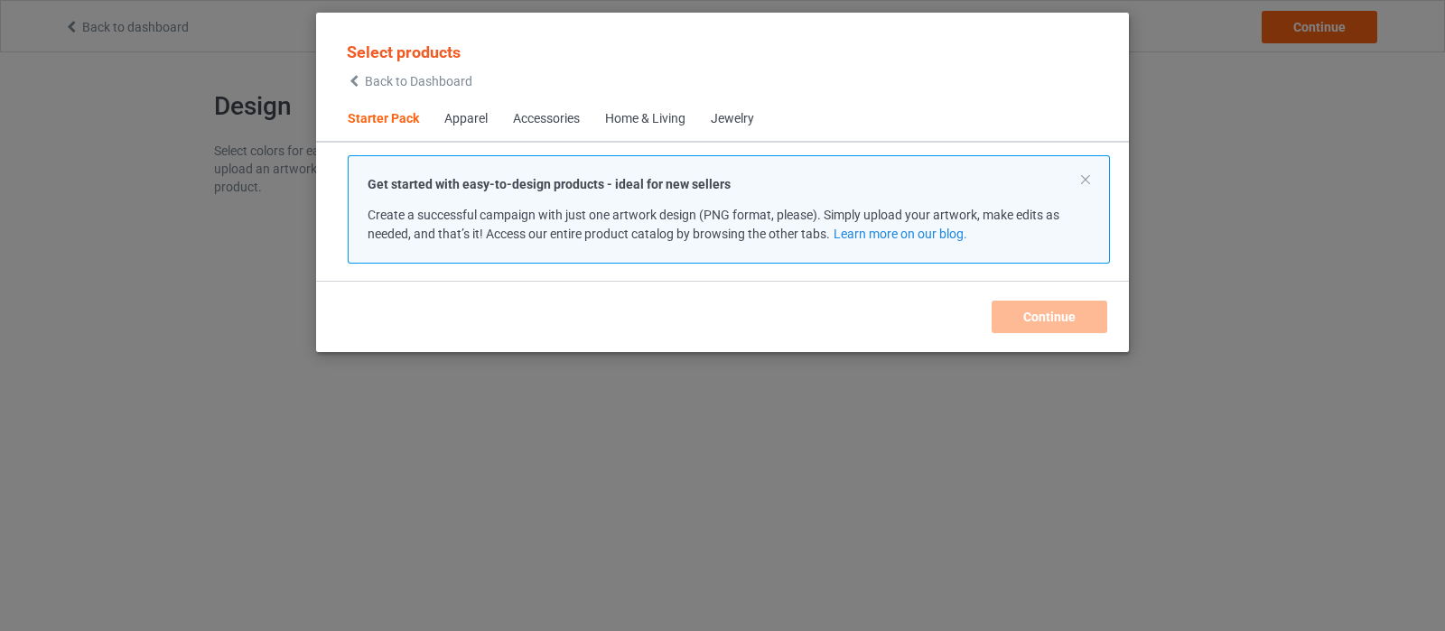 This screenshot has height=631, width=1445. I want to click on span: Starter Pack, so click(383, 119).